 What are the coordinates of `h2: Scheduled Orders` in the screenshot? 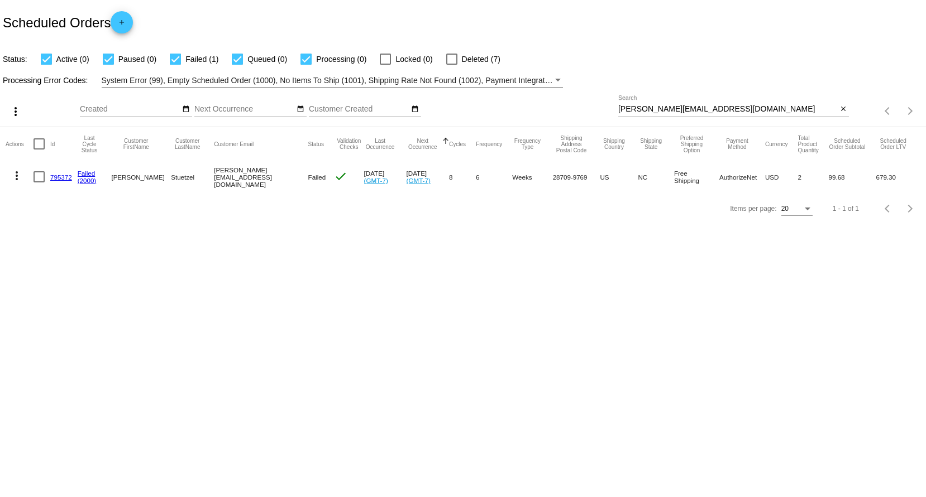 It's located at (68, 22).